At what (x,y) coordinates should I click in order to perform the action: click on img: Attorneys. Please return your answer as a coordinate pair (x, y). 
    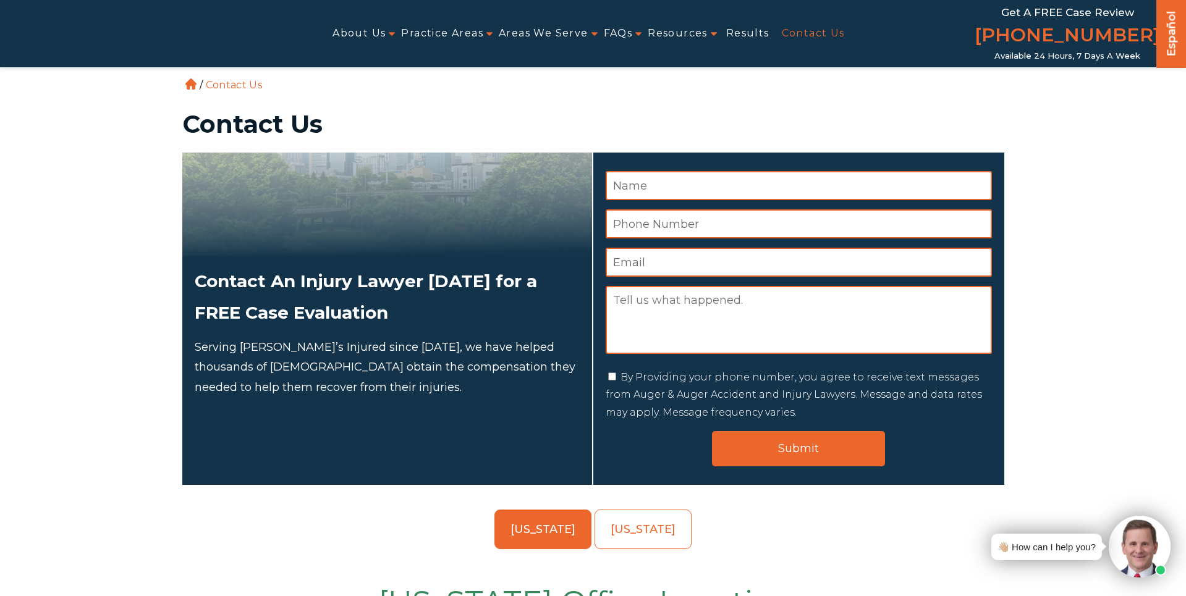
    Looking at the image, I should click on (387, 205).